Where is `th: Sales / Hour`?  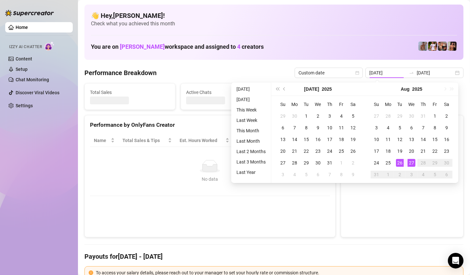 th: Sales / Hour is located at coordinates (255, 140).